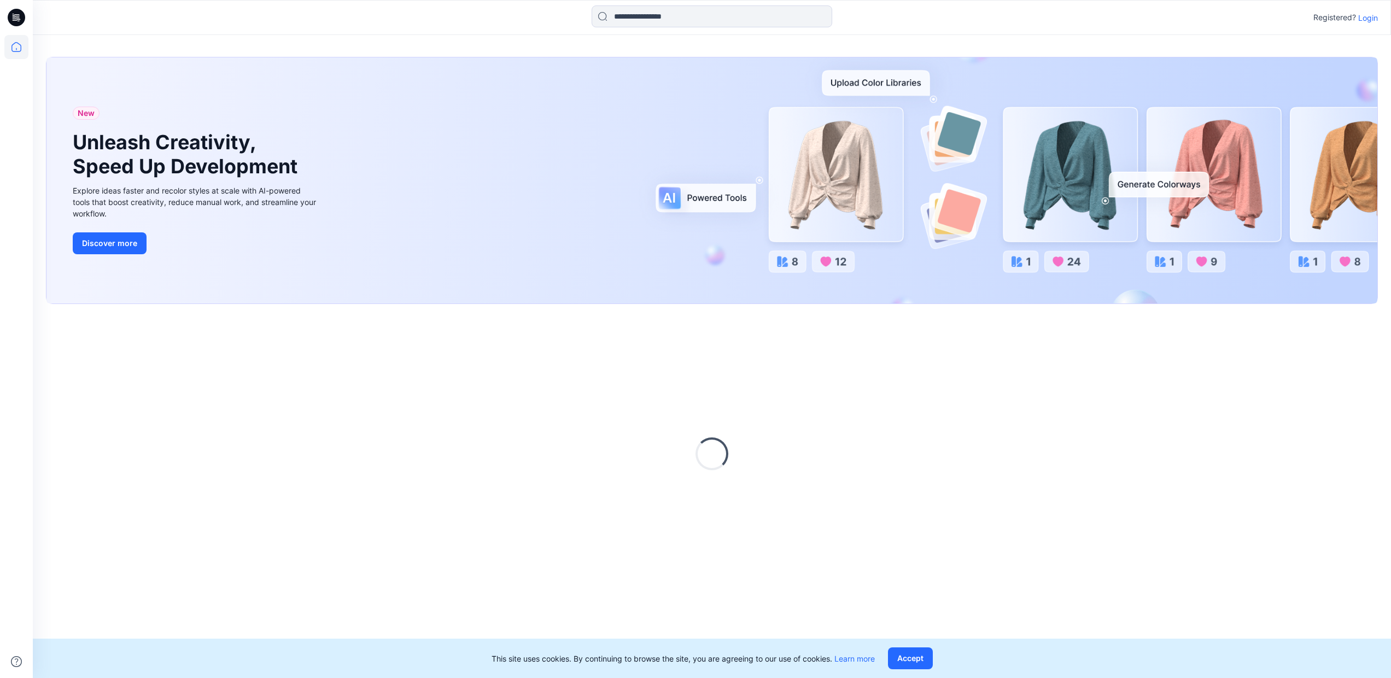 Image resolution: width=1391 pixels, height=678 pixels. Describe the element at coordinates (109, 243) in the screenshot. I see `button: Discover more` at that location.